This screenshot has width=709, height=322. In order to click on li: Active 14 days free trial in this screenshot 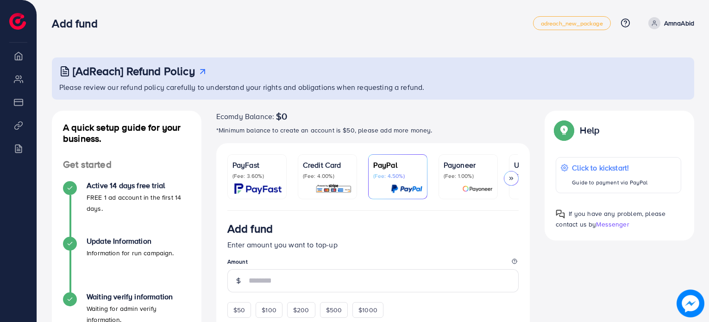, I will do `click(126, 209)`.